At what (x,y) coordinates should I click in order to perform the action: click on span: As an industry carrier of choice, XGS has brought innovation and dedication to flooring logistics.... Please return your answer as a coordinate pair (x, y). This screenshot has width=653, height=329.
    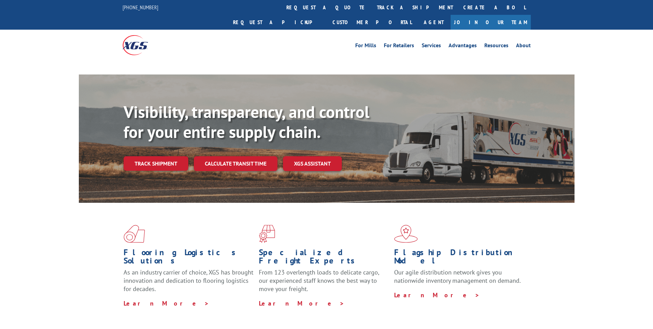
    Looking at the image, I should click on (188, 280).